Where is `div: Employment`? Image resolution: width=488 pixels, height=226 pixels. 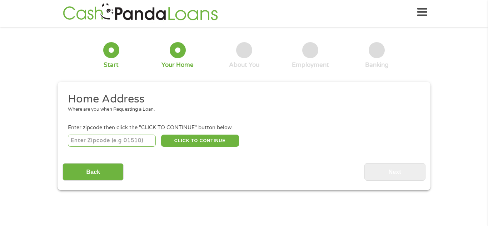
div: Employment is located at coordinates (310, 65).